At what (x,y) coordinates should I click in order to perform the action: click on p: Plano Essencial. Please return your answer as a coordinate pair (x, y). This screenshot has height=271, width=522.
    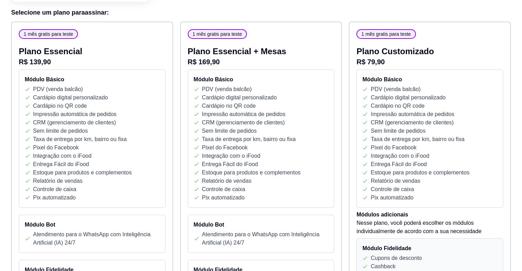
    Looking at the image, I should click on (92, 51).